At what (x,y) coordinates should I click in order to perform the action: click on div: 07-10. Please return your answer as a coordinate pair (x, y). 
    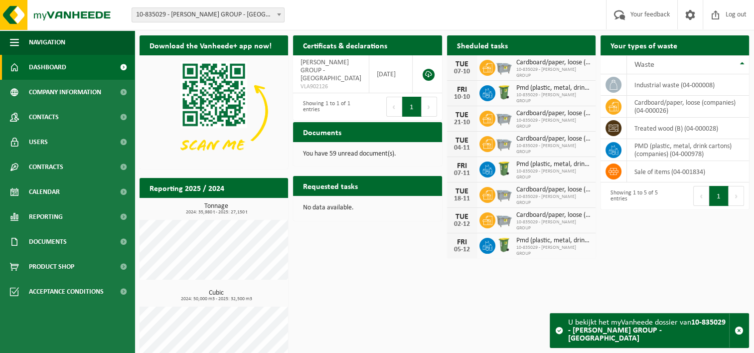
    Looking at the image, I should click on (462, 72).